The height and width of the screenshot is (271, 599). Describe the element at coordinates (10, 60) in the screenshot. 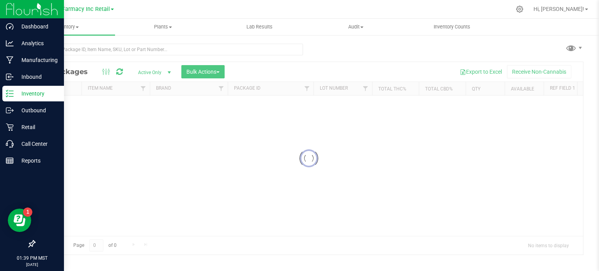

I see `inline-svg: Manufacturing` at that location.